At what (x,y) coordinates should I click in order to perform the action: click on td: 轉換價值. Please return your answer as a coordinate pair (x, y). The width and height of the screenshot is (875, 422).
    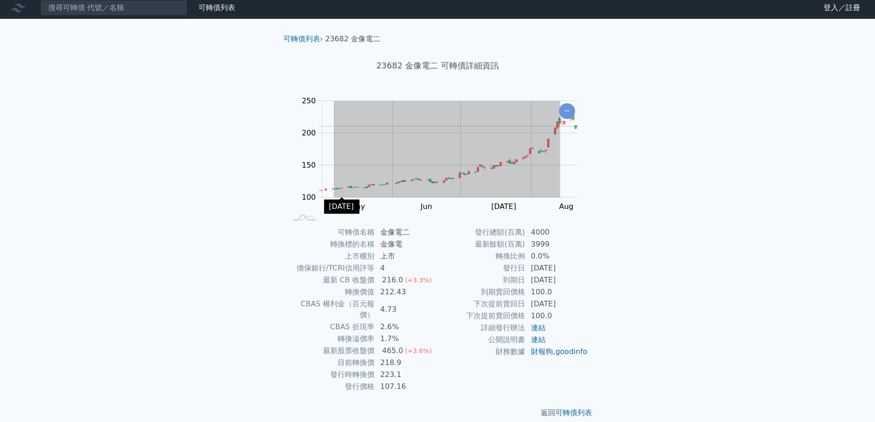
    Looking at the image, I should click on (331, 292).